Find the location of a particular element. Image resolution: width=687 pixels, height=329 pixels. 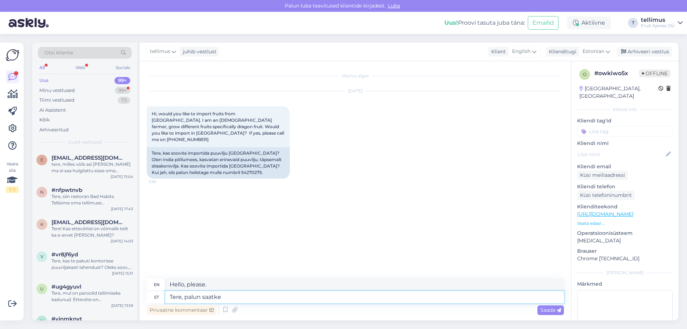

div: Proovi tasuta juba täna: is located at coordinates (485, 23).